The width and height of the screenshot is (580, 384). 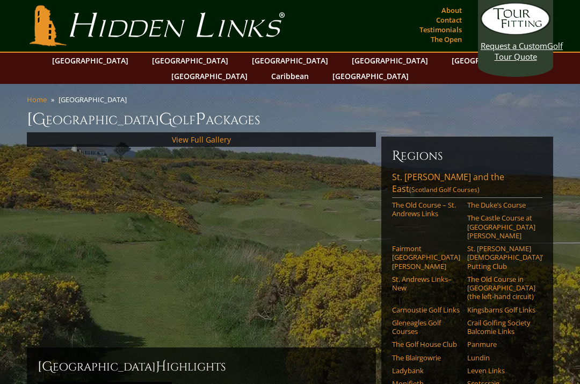 What do you see at coordinates (444, 189) in the screenshot?
I see `span: (Scotland Golf Courses)` at bounding box center [444, 189].